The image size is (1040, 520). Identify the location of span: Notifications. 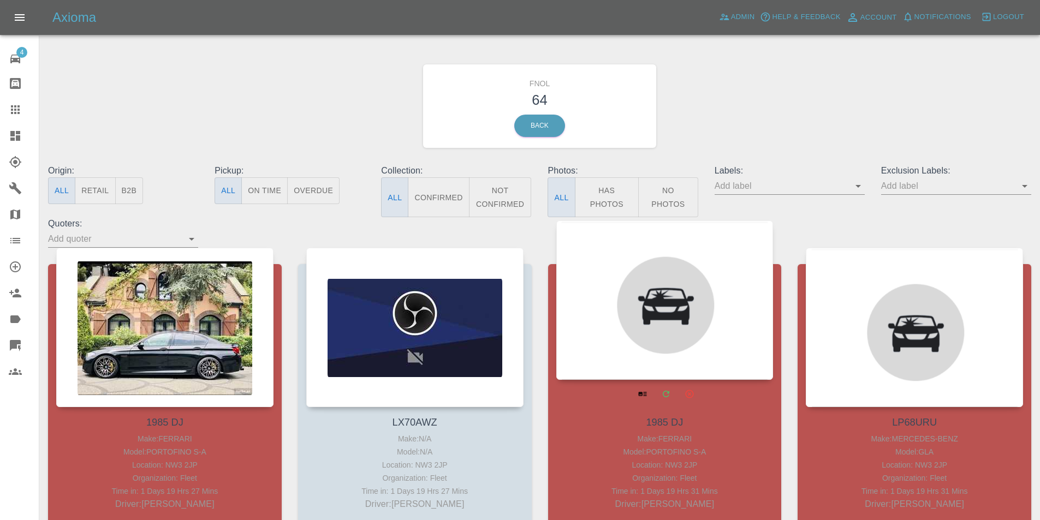
(943, 17).